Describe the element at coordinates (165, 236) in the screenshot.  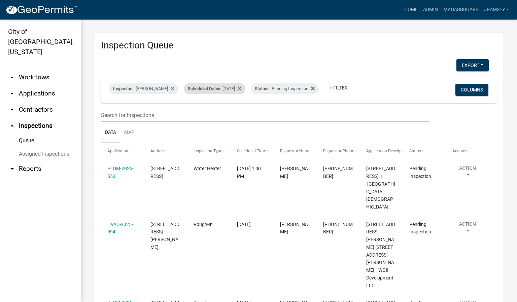
I see `span: 6318 JOHN WAYNE DRIVE` at that location.